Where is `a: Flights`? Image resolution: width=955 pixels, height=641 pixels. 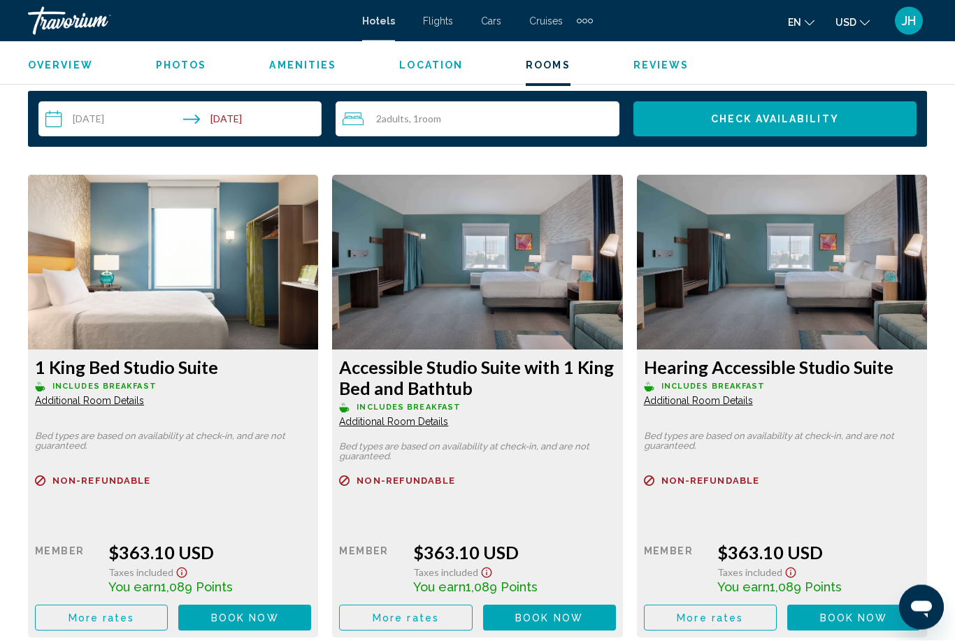
a: Flights is located at coordinates (438, 21).